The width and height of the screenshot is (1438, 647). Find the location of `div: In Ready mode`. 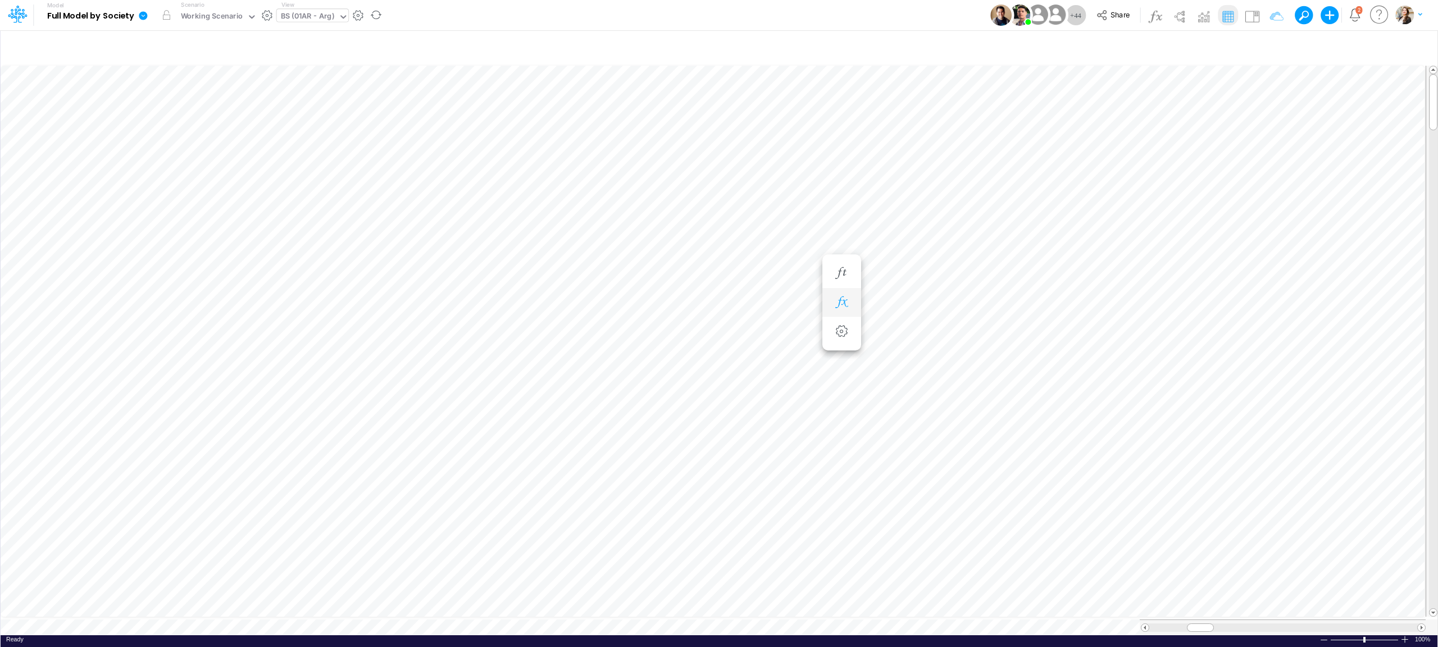

div: In Ready mode is located at coordinates (15, 639).